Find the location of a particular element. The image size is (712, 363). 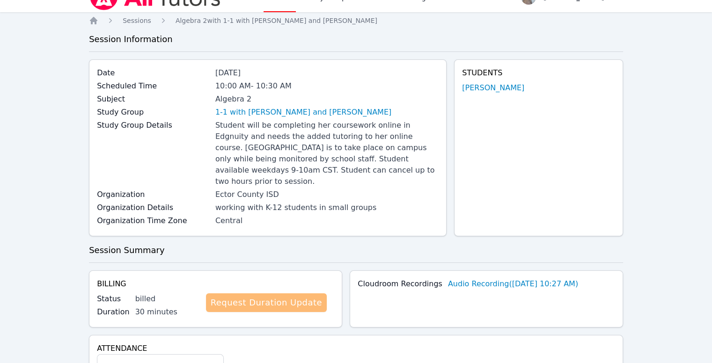

div: Ector County ISD is located at coordinates (327, 195).